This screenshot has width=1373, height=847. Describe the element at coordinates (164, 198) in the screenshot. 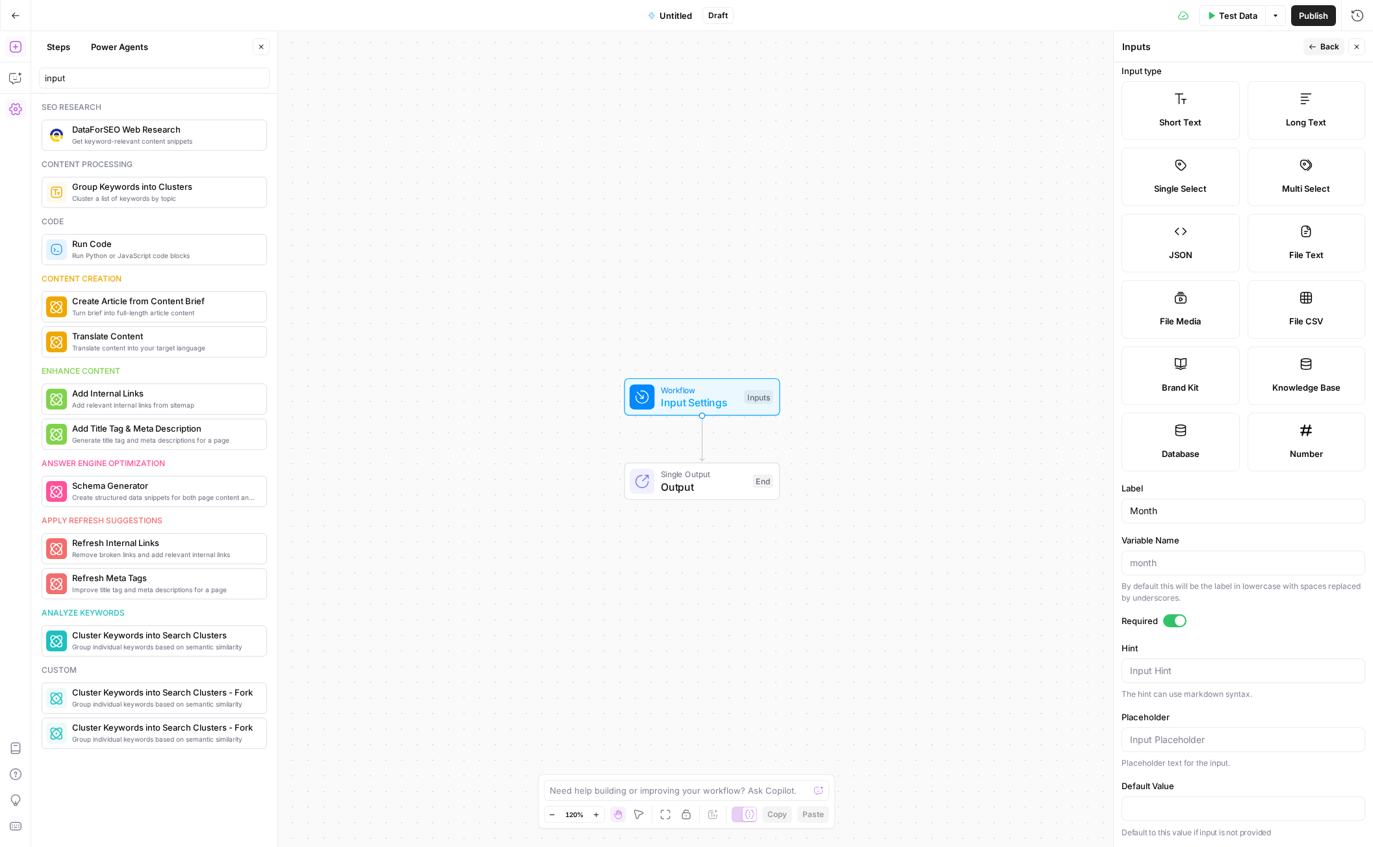

I see `span: Cluster a list of keywords by topic` at that location.